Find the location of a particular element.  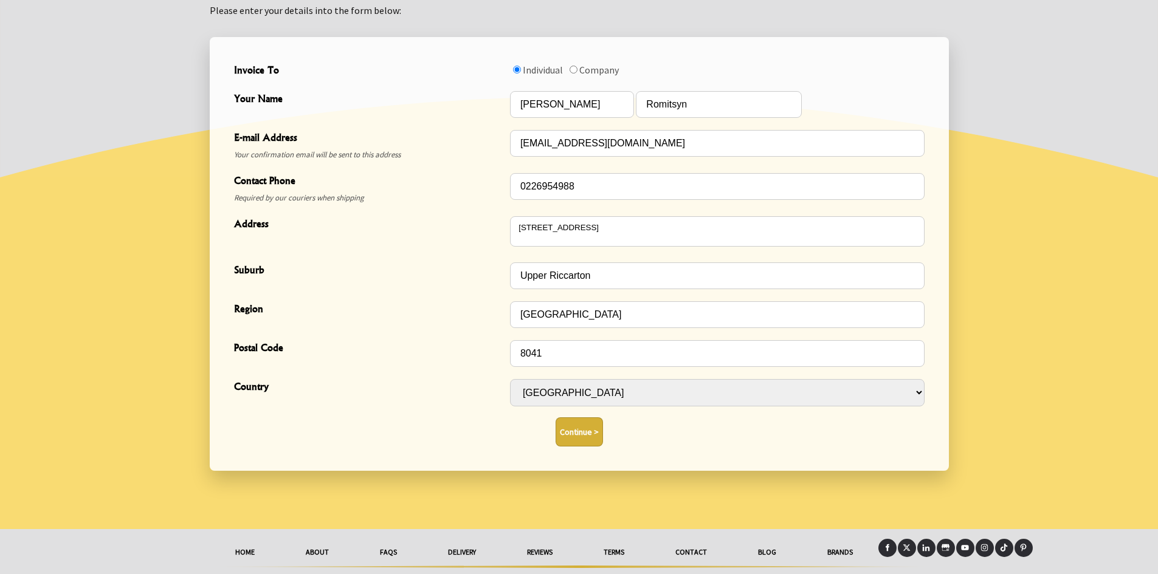

a: LinkedIn is located at coordinates (926, 548).